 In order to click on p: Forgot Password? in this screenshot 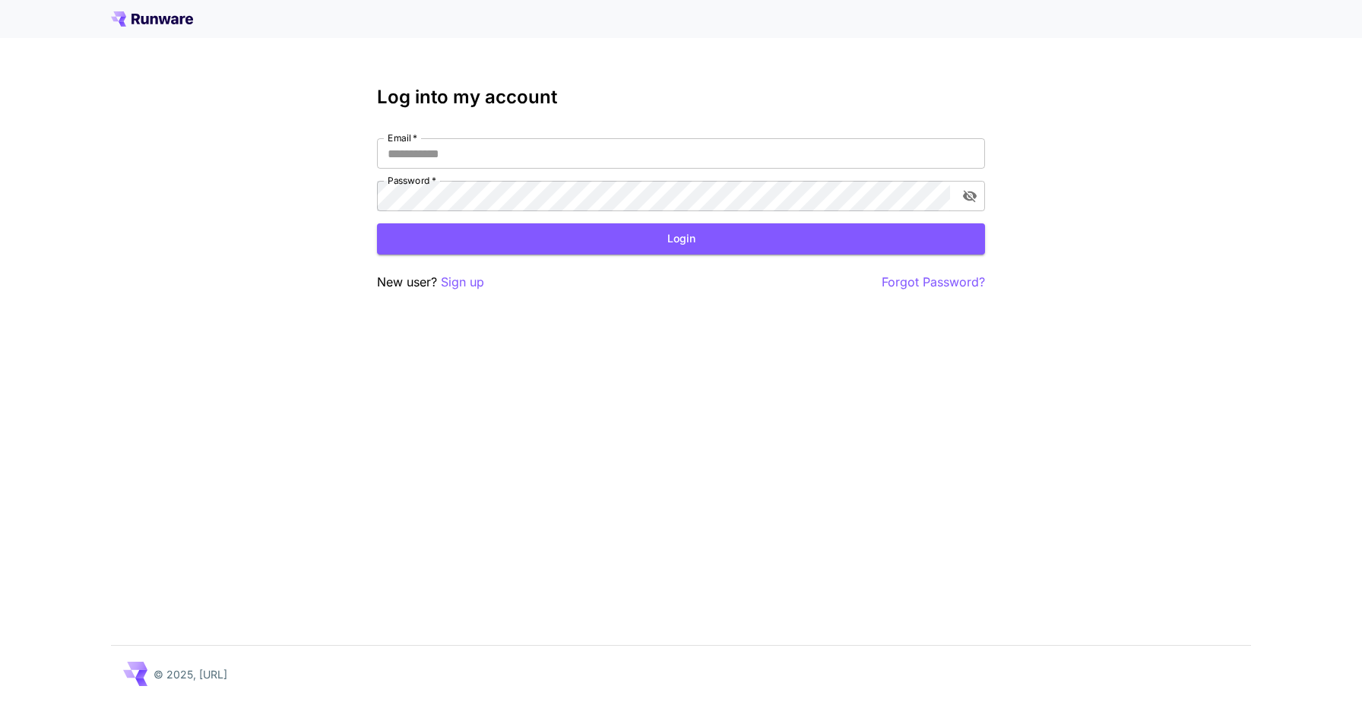, I will do `click(933, 282)`.